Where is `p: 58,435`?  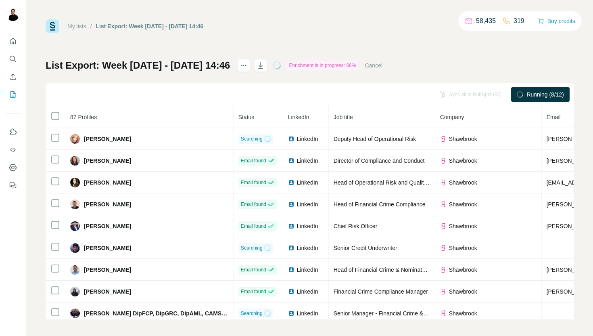 p: 58,435 is located at coordinates (486, 21).